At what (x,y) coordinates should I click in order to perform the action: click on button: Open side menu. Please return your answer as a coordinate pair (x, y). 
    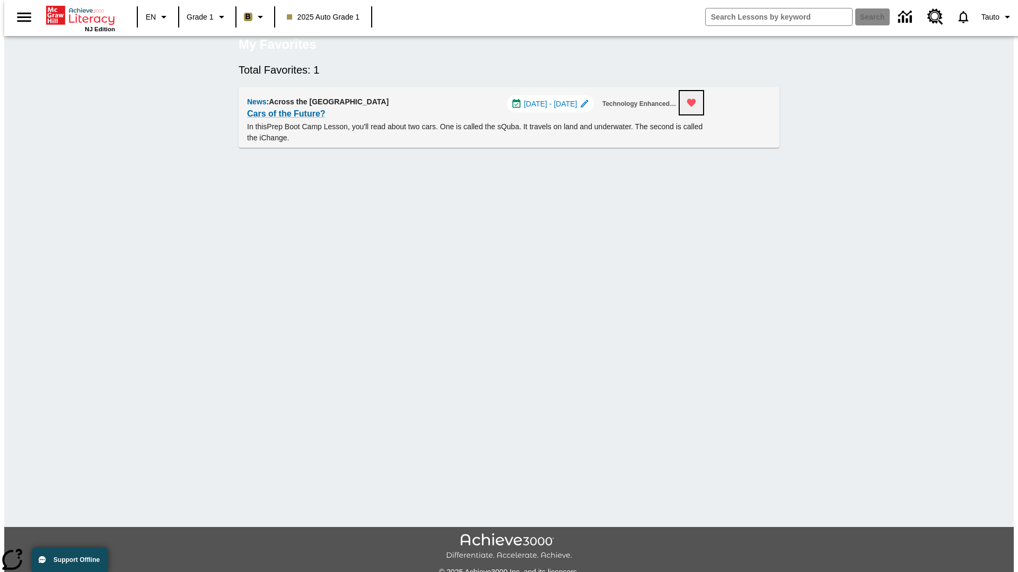
    Looking at the image, I should click on (24, 17).